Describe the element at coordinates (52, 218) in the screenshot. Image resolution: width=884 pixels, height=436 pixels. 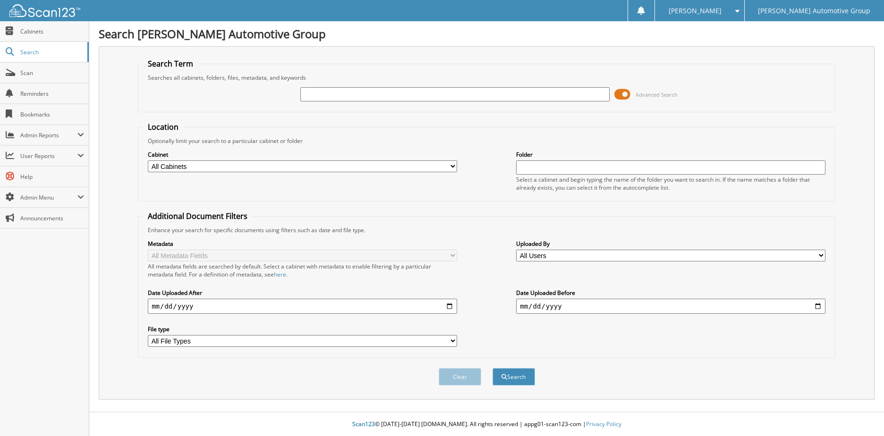
I see `span: Announcements` at that location.